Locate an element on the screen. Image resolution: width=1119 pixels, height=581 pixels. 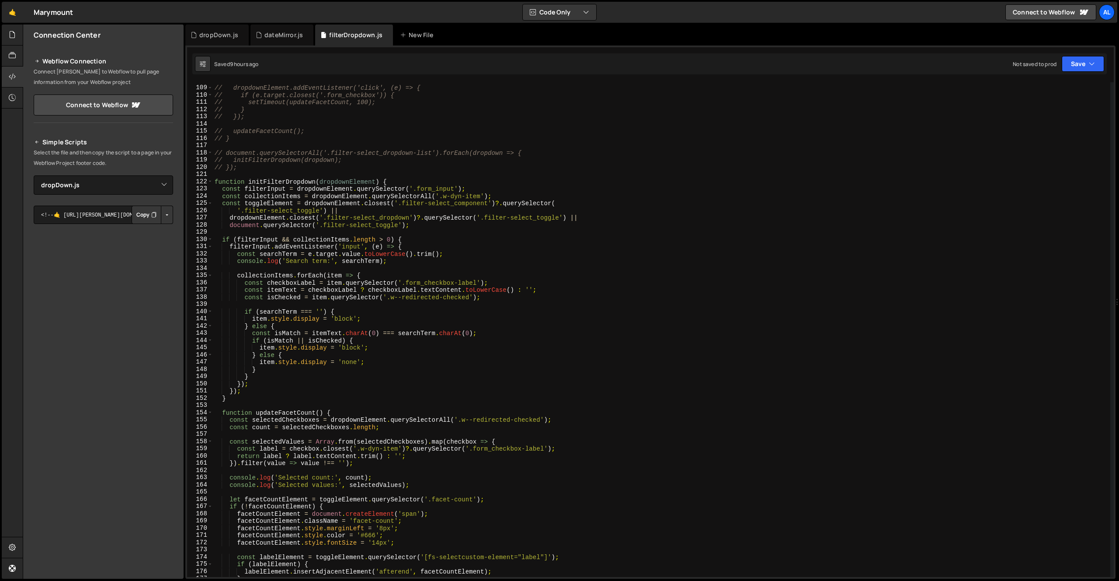
div: 176 is located at coordinates (200, 571).